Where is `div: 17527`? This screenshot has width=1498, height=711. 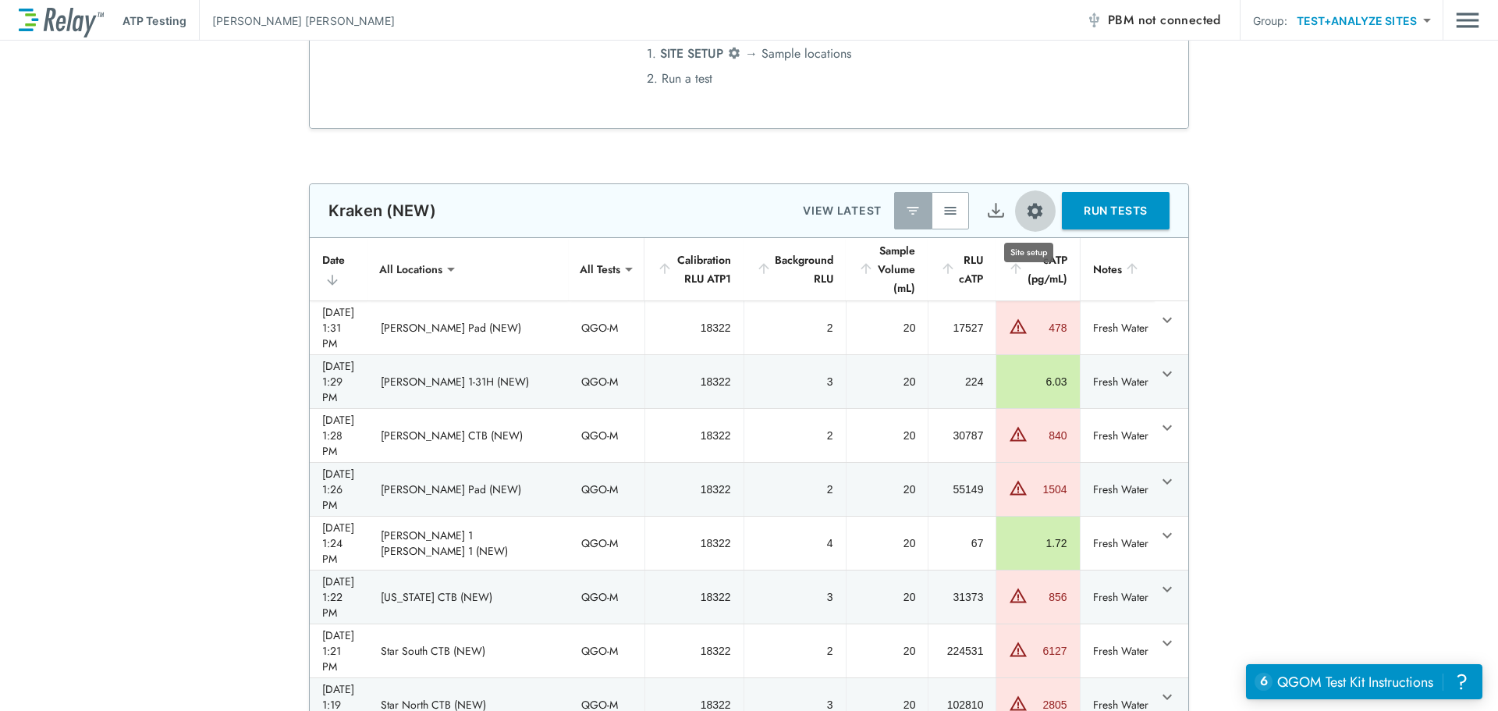
div: 17527 is located at coordinates (962, 328).